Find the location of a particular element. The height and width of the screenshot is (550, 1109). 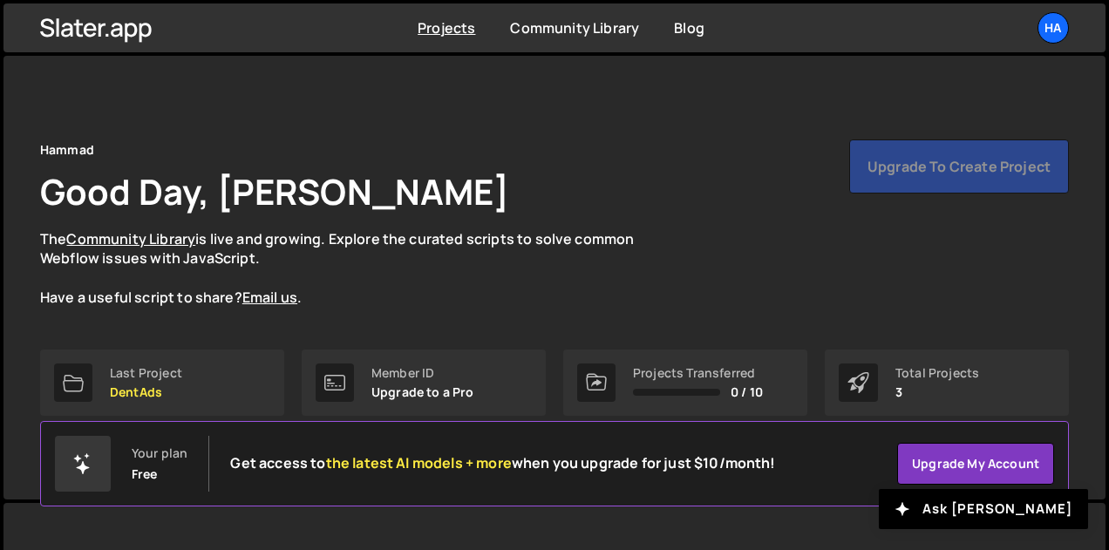

p: DentAds is located at coordinates (146, 392).